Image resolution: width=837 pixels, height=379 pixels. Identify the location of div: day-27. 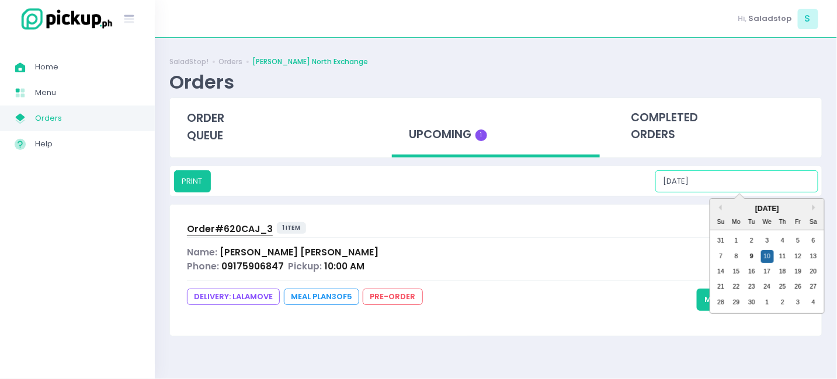
(813, 287).